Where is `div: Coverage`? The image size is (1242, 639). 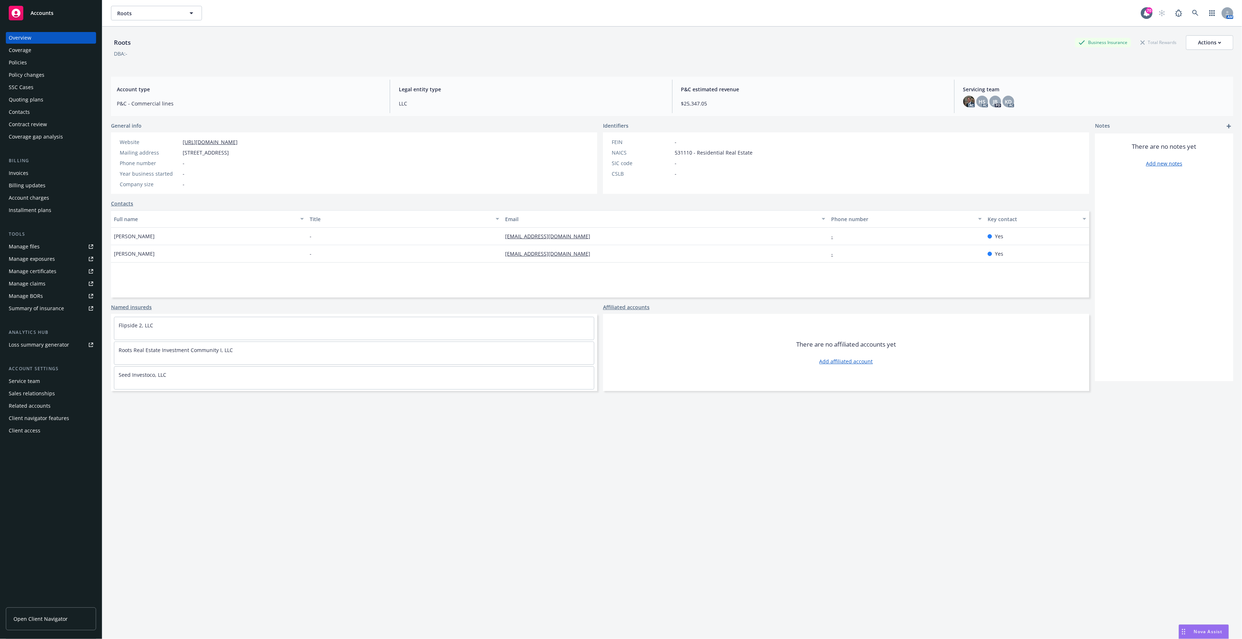
div: Coverage is located at coordinates (20, 50).